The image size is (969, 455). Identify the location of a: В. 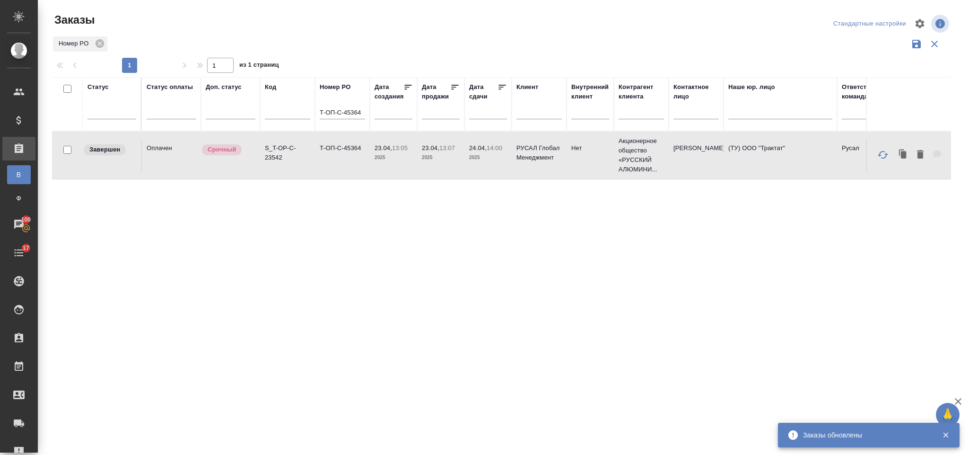
(19, 175).